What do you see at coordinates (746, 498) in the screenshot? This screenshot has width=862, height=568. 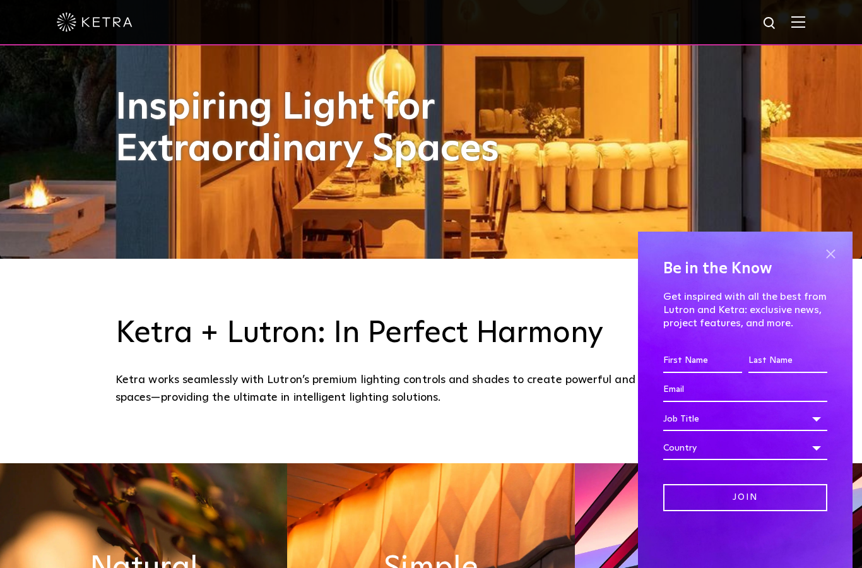 I see `input: Join` at bounding box center [746, 498].